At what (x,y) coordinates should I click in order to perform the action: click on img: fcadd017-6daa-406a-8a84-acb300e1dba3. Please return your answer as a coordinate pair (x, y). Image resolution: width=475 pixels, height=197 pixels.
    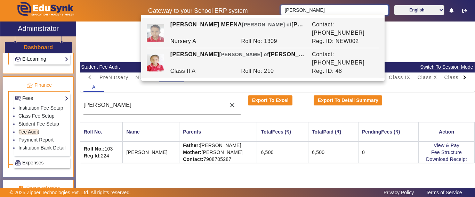
    Looking at the image, I should click on (155, 63).